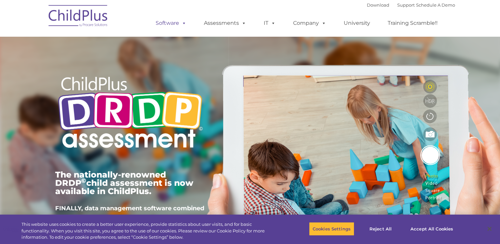  Describe the element at coordinates (413, 23) in the screenshot. I see `a: Training Scramble!!` at that location.